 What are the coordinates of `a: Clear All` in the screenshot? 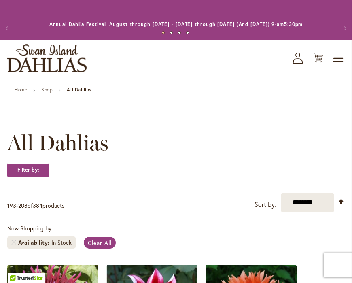 It's located at (100, 242).